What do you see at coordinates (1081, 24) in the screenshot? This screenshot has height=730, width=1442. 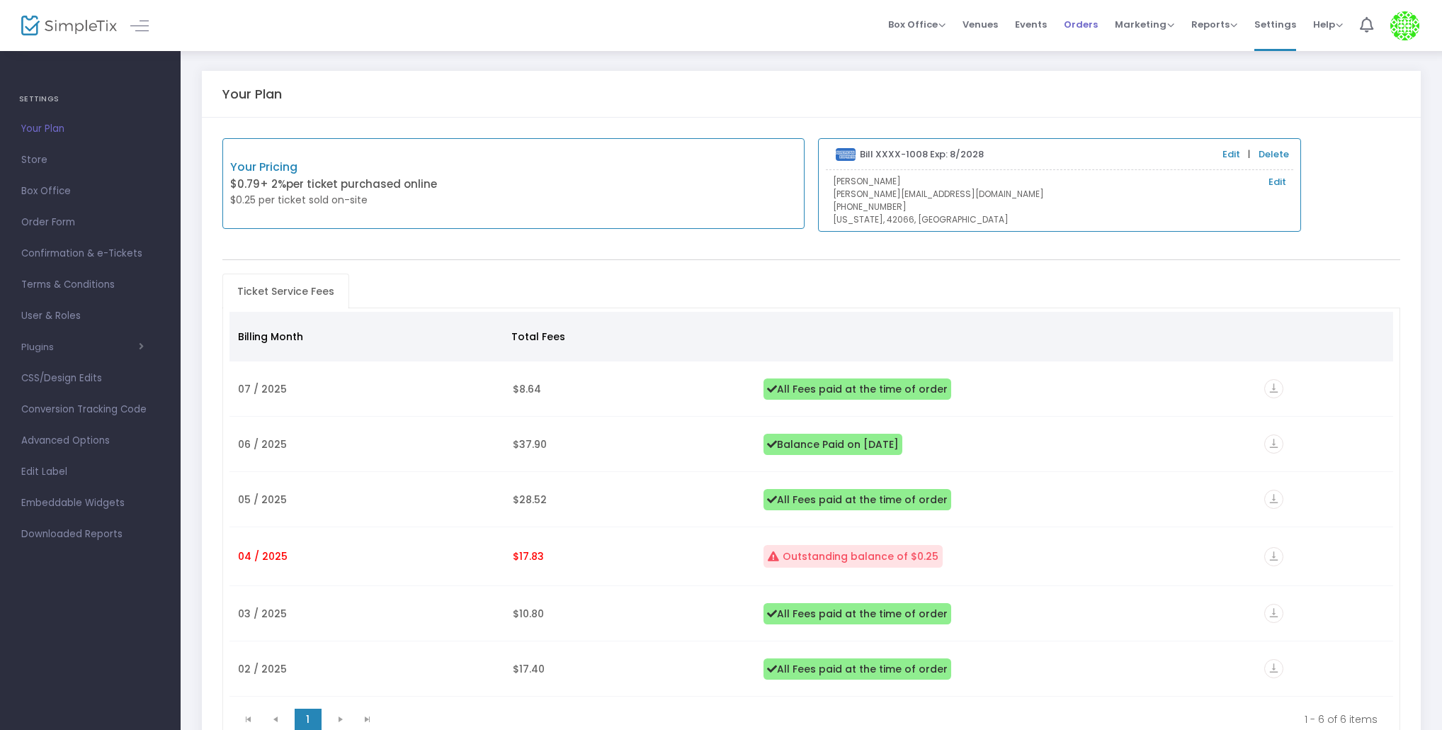 I see `span: Orders` at bounding box center [1081, 24].